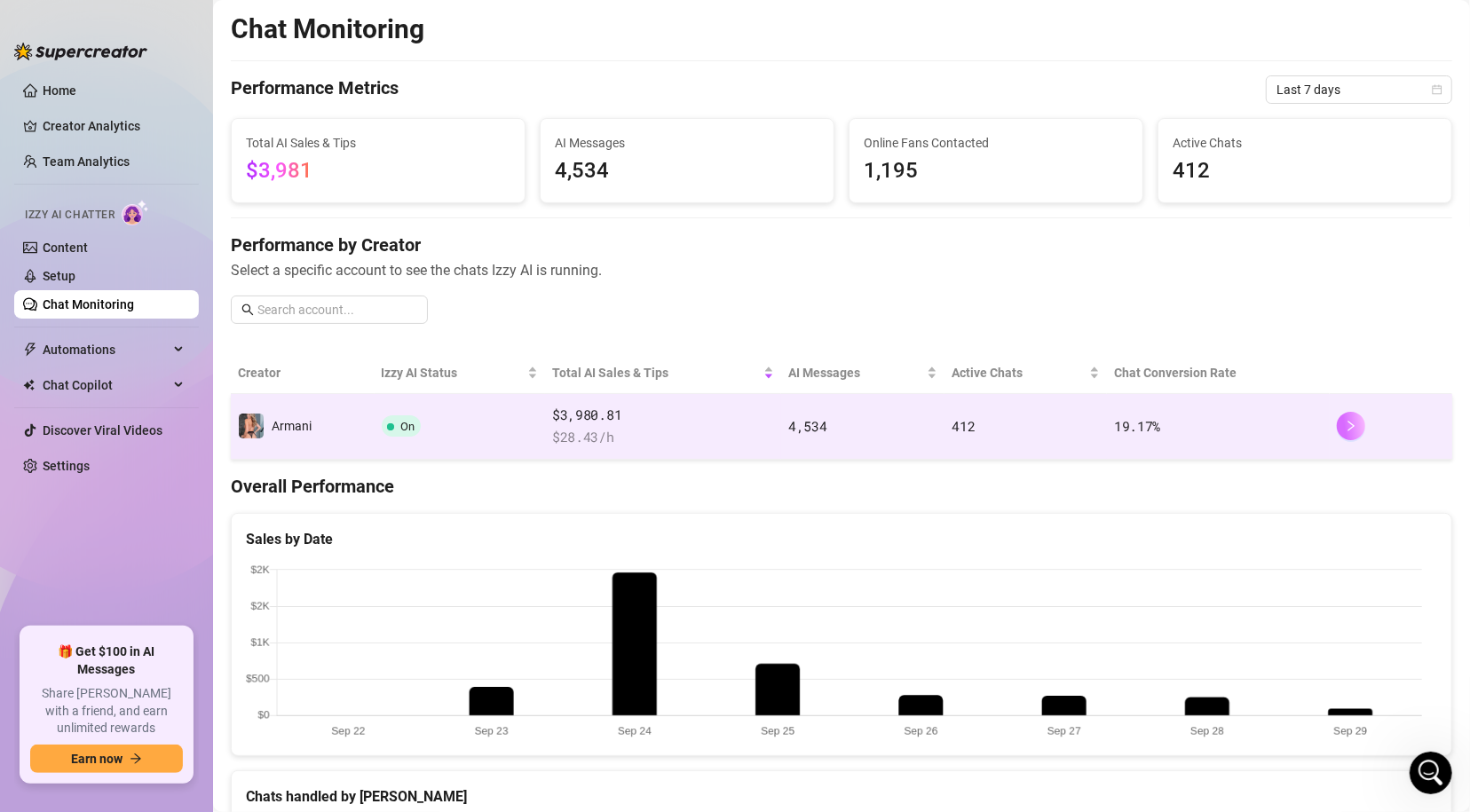 The height and width of the screenshot is (812, 1470). I want to click on a: Settings, so click(66, 466).